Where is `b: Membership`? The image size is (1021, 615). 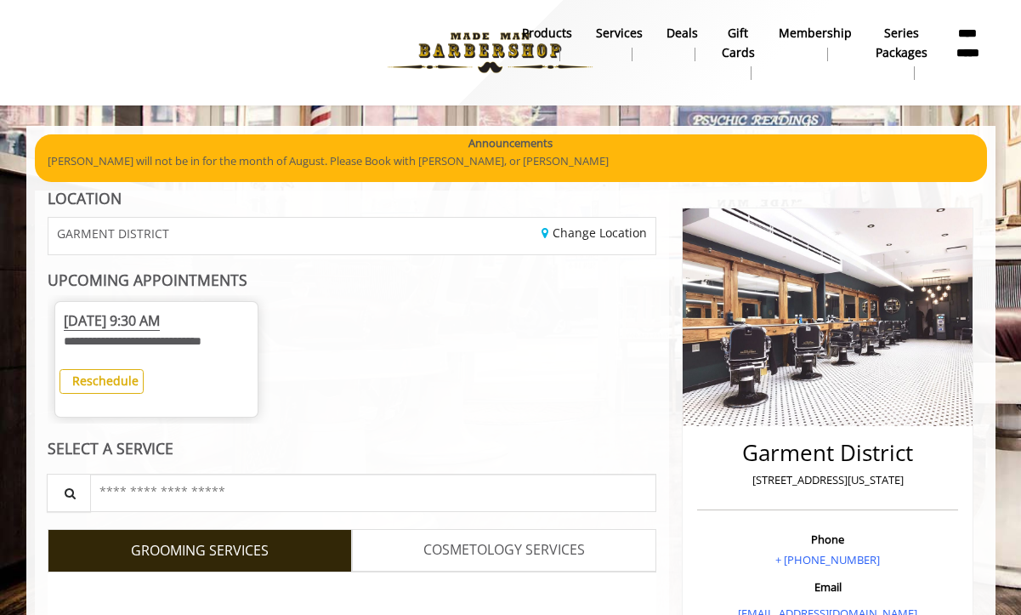 b: Membership is located at coordinates (815, 33).